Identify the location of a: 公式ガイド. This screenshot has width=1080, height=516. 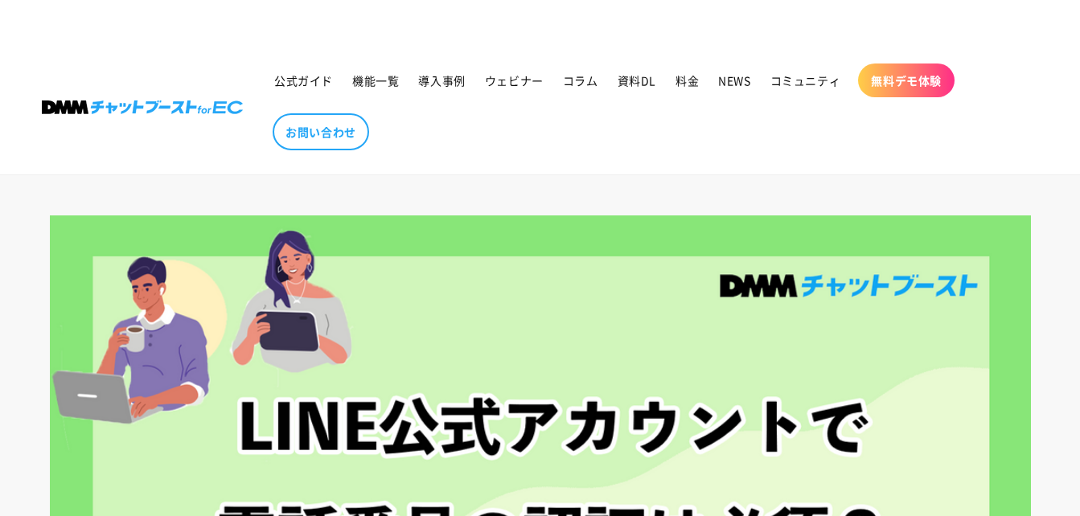
(303, 80).